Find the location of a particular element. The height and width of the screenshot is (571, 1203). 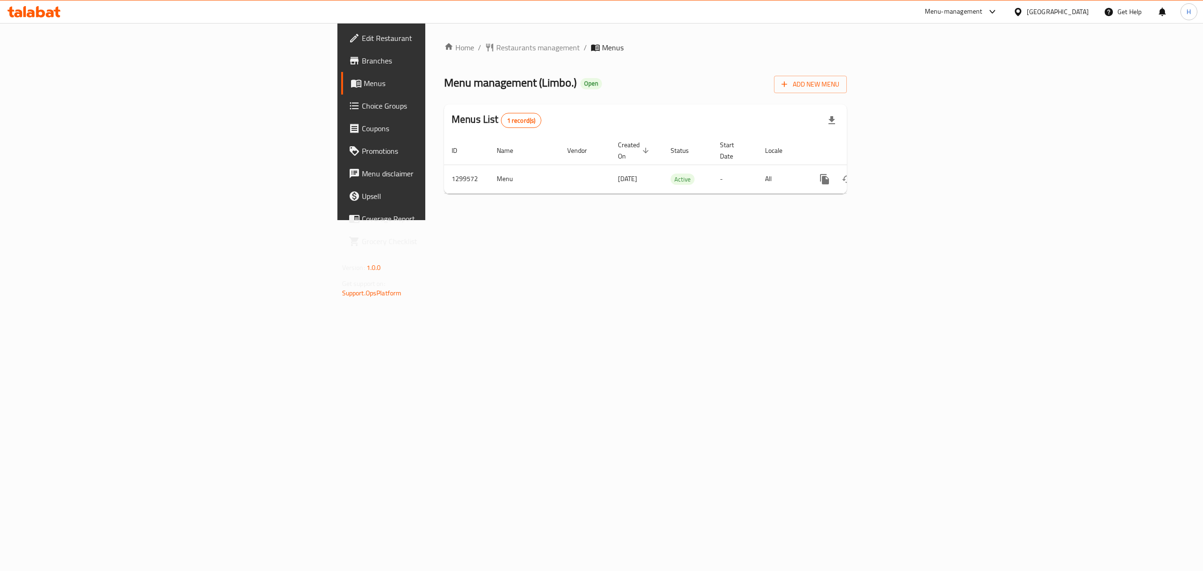

span: Created On is located at coordinates (635, 150).